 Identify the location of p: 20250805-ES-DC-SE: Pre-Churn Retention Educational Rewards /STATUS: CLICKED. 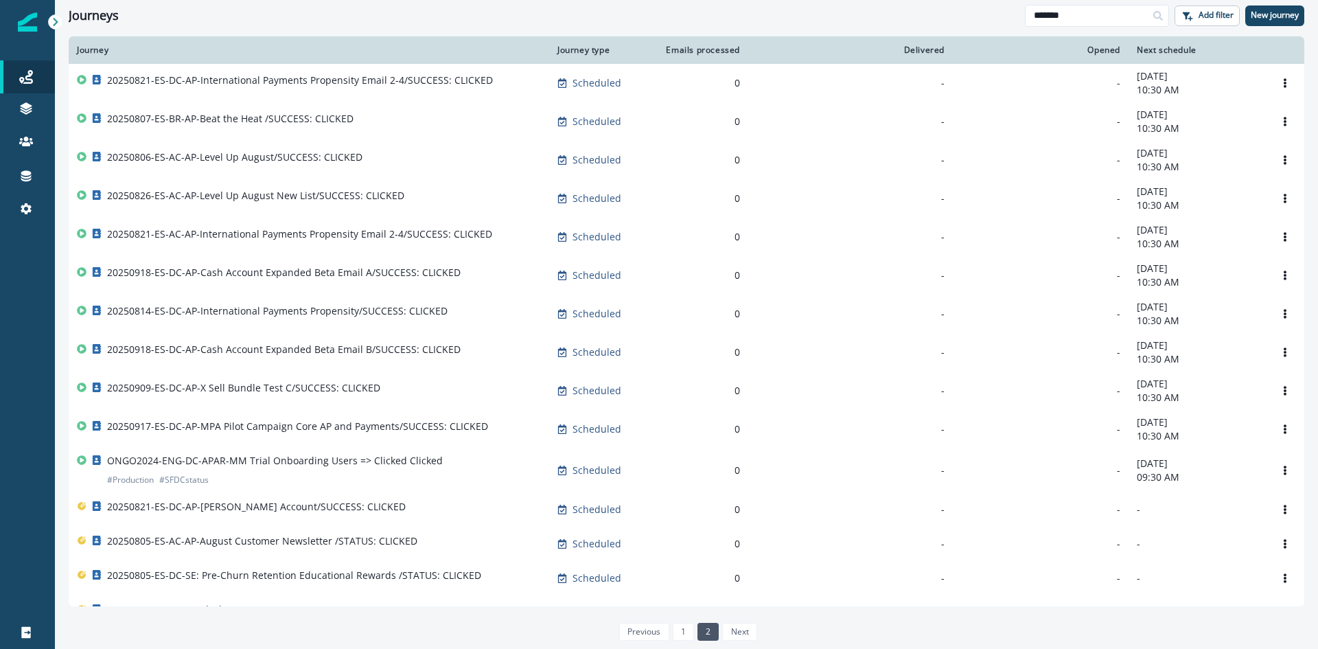
(294, 575).